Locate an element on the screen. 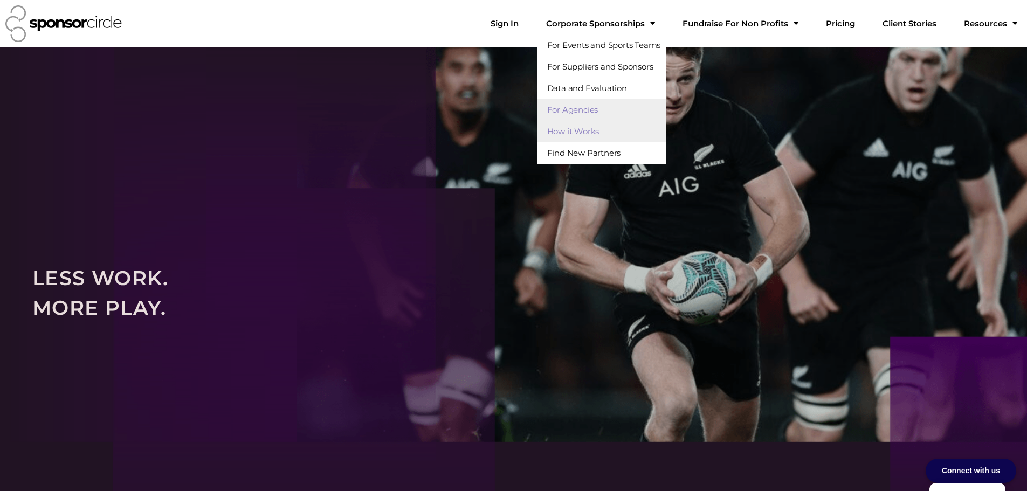  a: Find New Partners is located at coordinates (602, 153).